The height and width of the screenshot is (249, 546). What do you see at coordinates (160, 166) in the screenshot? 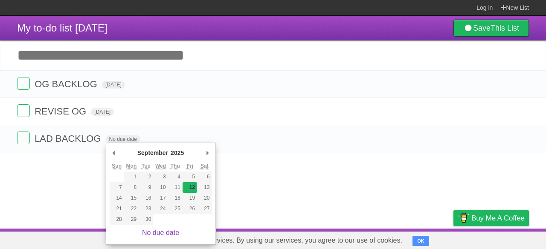
I see `abbr: Wednesday` at bounding box center [160, 166].